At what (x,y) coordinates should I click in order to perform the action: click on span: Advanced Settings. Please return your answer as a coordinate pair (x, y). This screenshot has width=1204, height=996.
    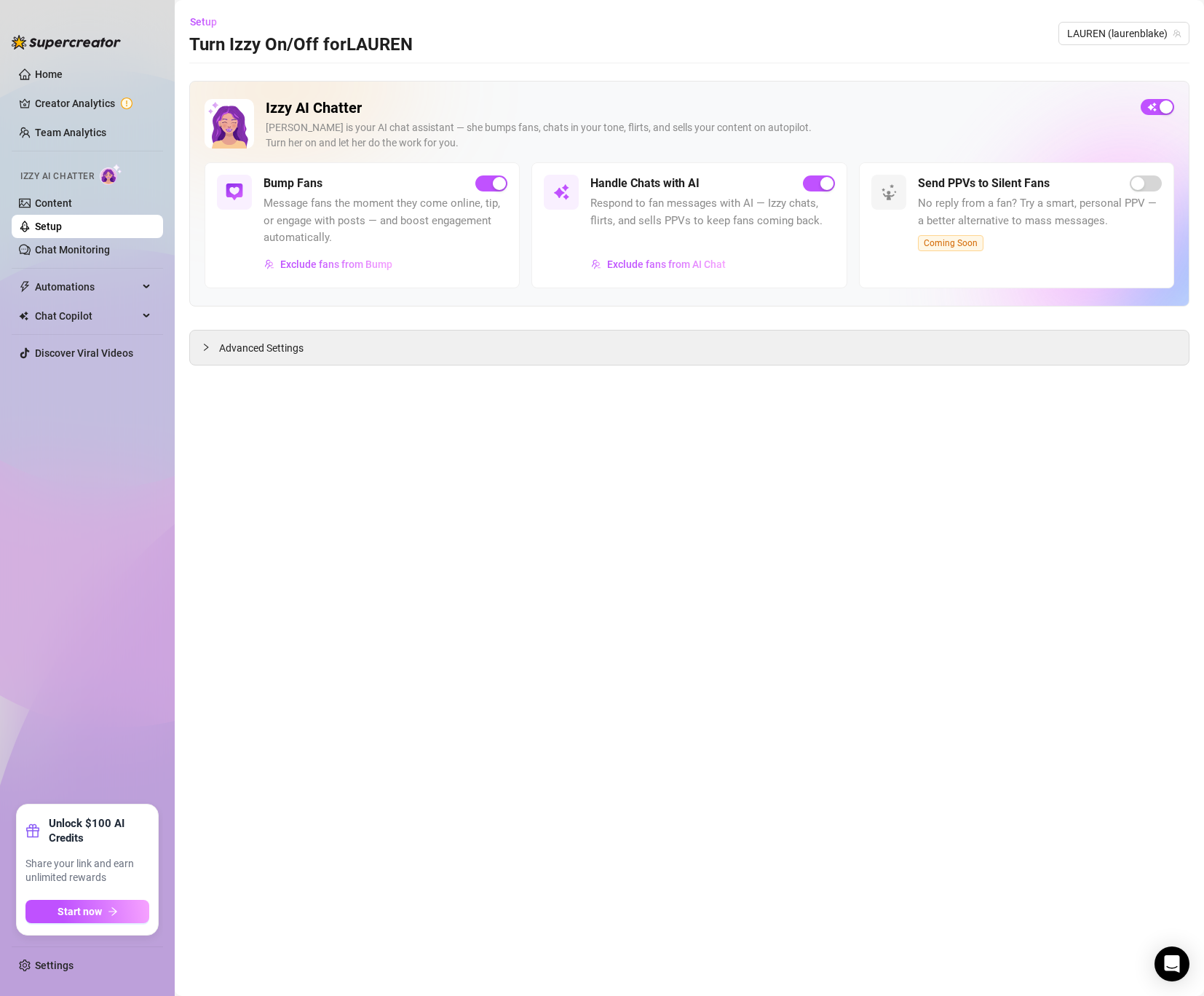
    Looking at the image, I should click on (261, 348).